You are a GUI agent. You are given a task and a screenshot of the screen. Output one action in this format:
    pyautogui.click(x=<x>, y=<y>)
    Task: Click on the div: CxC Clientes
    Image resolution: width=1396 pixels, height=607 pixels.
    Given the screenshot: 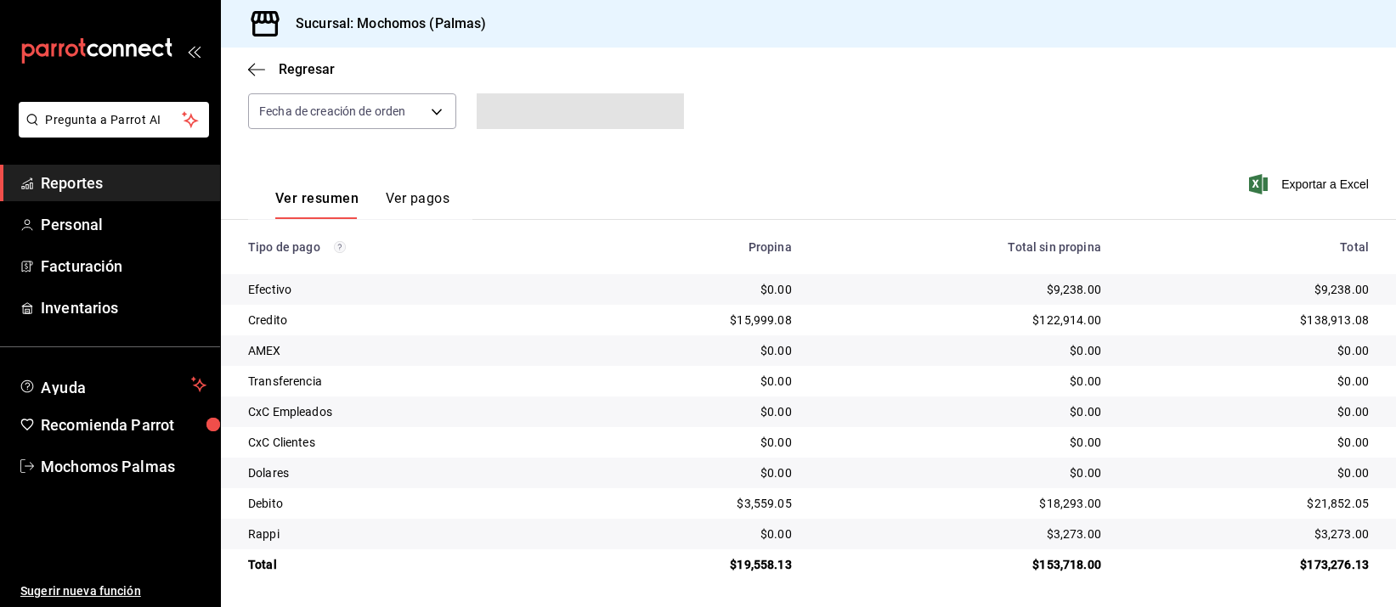 What is the action you would take?
    pyautogui.click(x=405, y=443)
    